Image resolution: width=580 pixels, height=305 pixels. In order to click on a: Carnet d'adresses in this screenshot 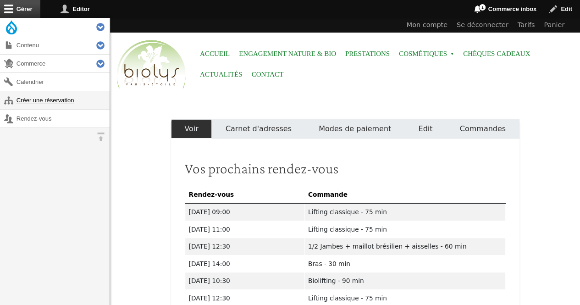, I will do `click(258, 129)`.